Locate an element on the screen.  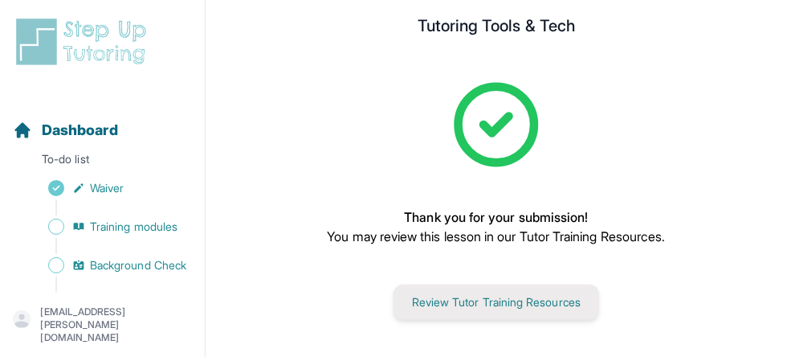
p: You may review this lesson in our Tutor Training Resources. is located at coordinates (496, 236).